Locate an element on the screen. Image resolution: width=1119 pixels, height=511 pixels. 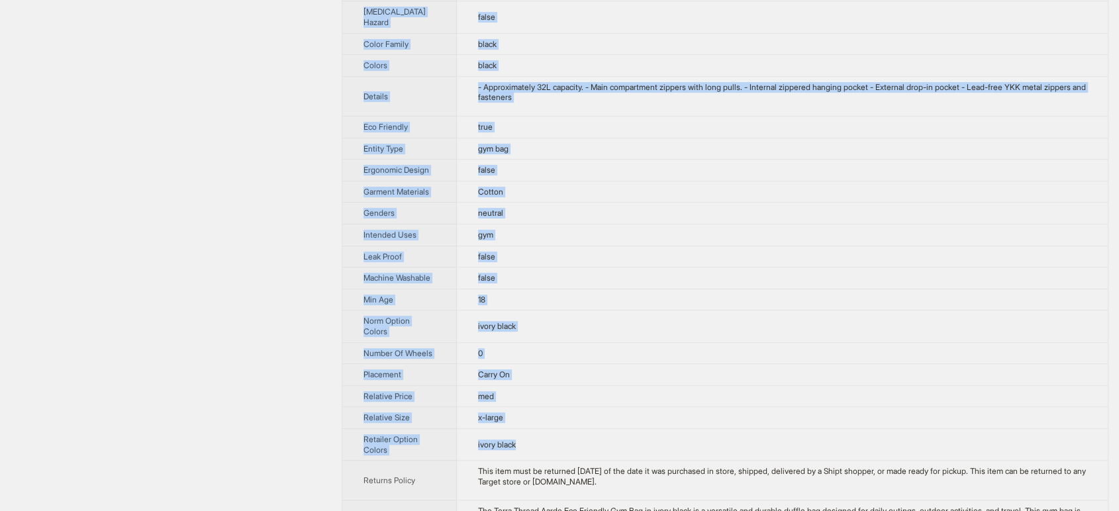
span: true is located at coordinates (486, 127).